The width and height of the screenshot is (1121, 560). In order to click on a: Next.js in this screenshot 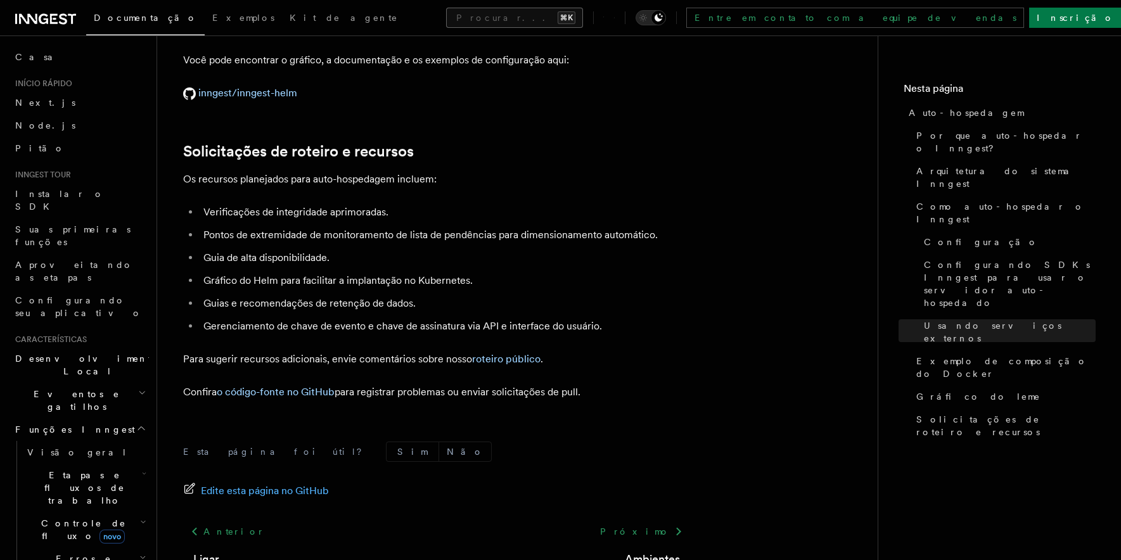, I will do `click(79, 103)`.